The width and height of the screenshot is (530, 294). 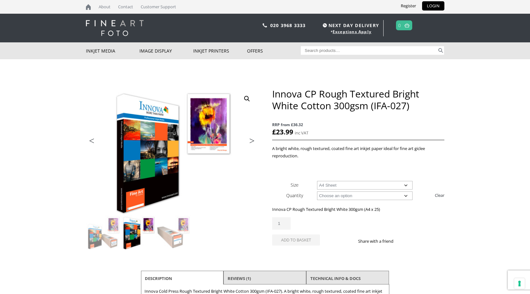 What do you see at coordinates (352, 31) in the screenshot?
I see `a: Exceptions Apply` at bounding box center [352, 31].